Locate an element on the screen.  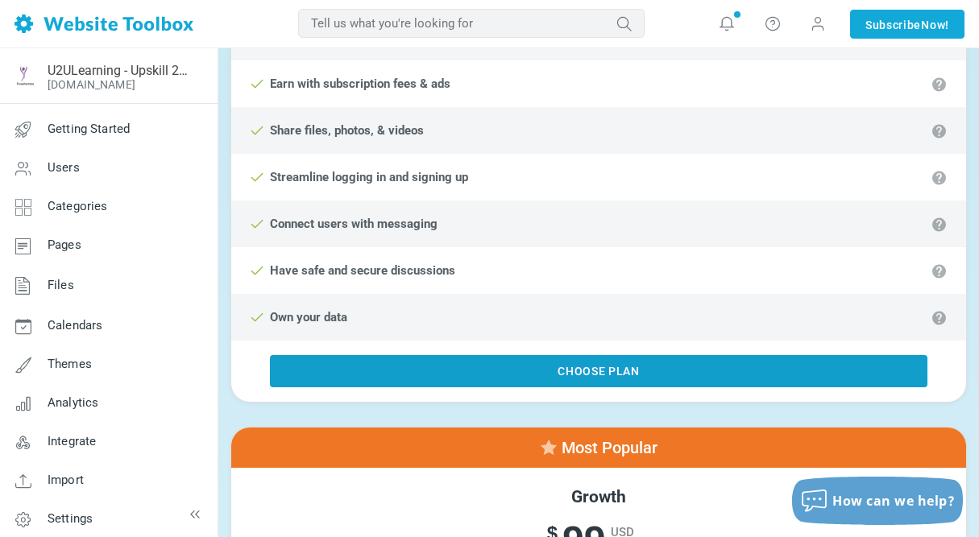
h5: Most Popular is located at coordinates (599, 448).